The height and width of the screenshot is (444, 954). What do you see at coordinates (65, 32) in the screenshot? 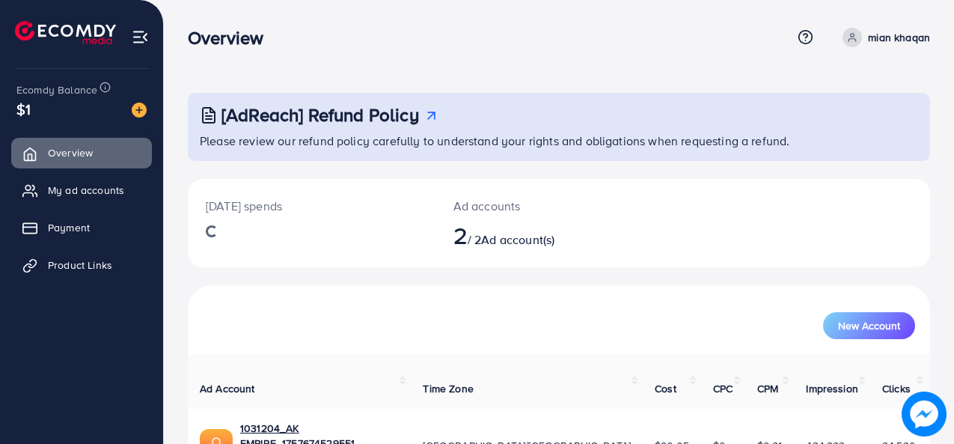
I see `a: logo` at bounding box center [65, 32].